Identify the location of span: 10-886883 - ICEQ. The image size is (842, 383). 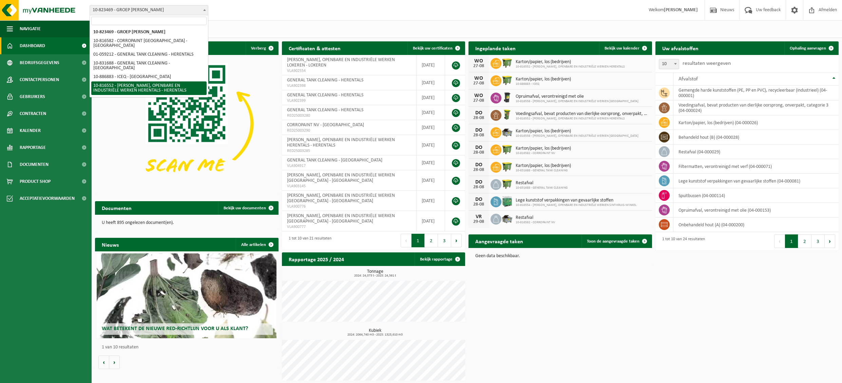
(543, 84).